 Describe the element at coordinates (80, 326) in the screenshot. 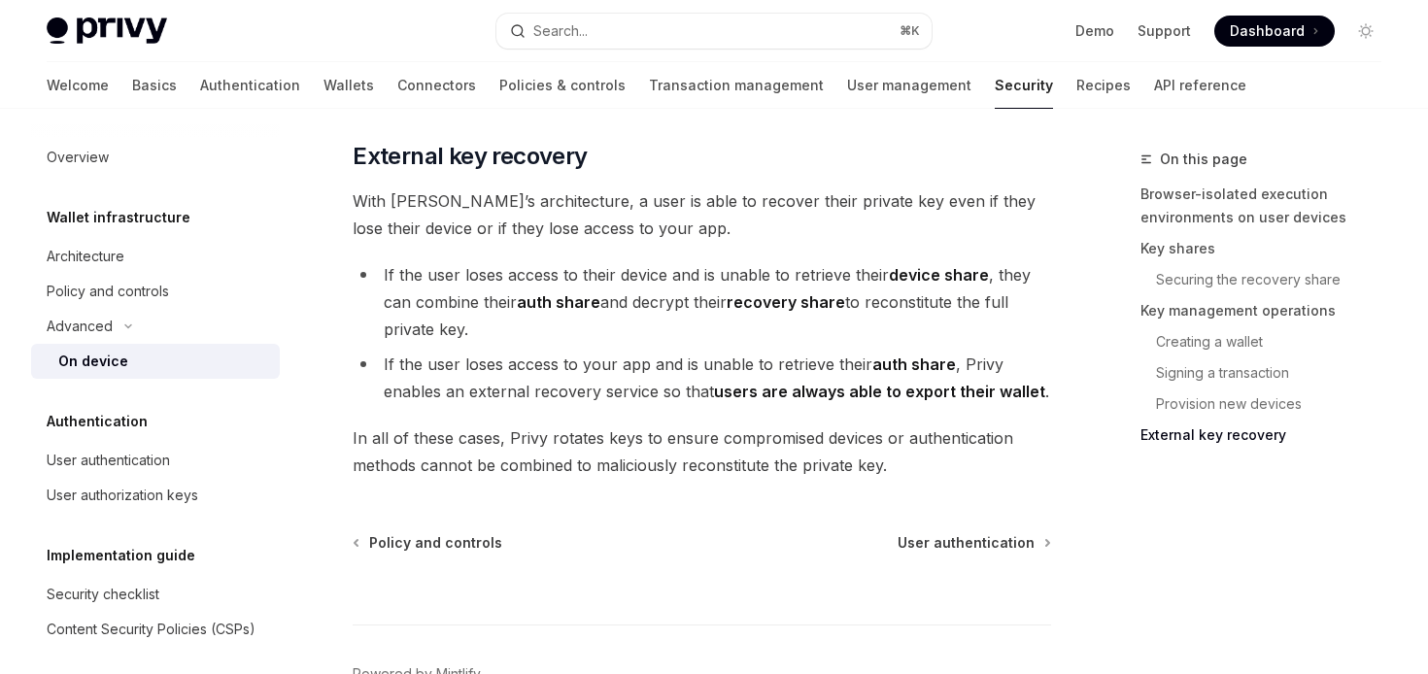

I see `div: Advanced` at that location.